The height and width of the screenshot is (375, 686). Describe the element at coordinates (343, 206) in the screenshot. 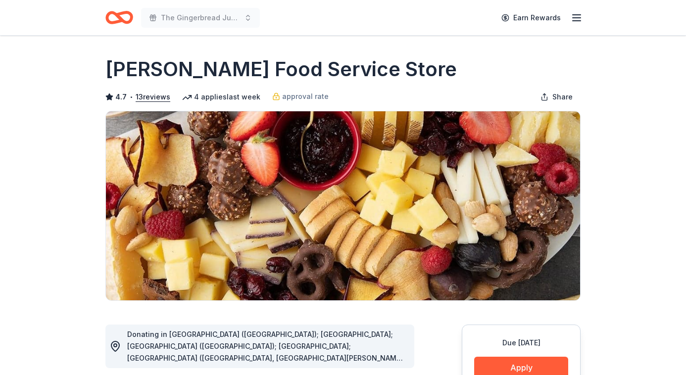

I see `img: Image for Gordon Food Service Store` at that location.